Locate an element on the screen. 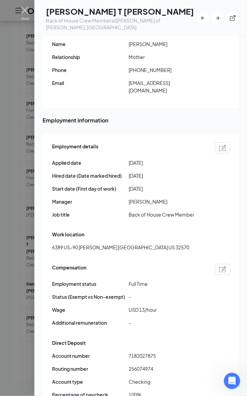  span: Phone is located at coordinates (90, 70).